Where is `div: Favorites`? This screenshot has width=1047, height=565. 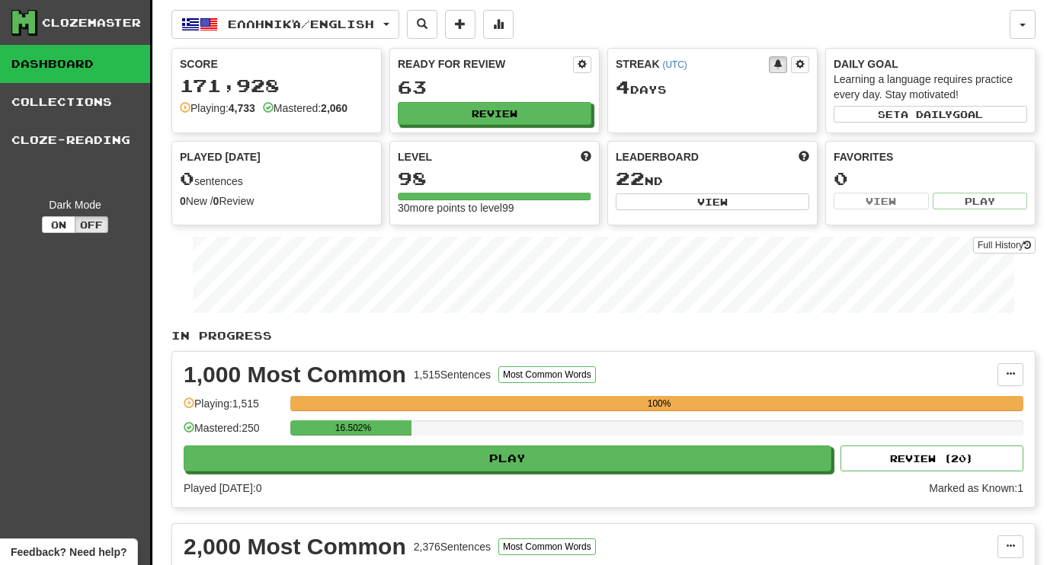 div: Favorites is located at coordinates (930, 157).